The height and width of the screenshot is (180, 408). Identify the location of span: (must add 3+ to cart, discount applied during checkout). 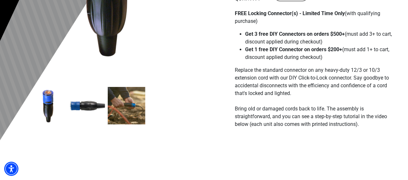
(318, 38).